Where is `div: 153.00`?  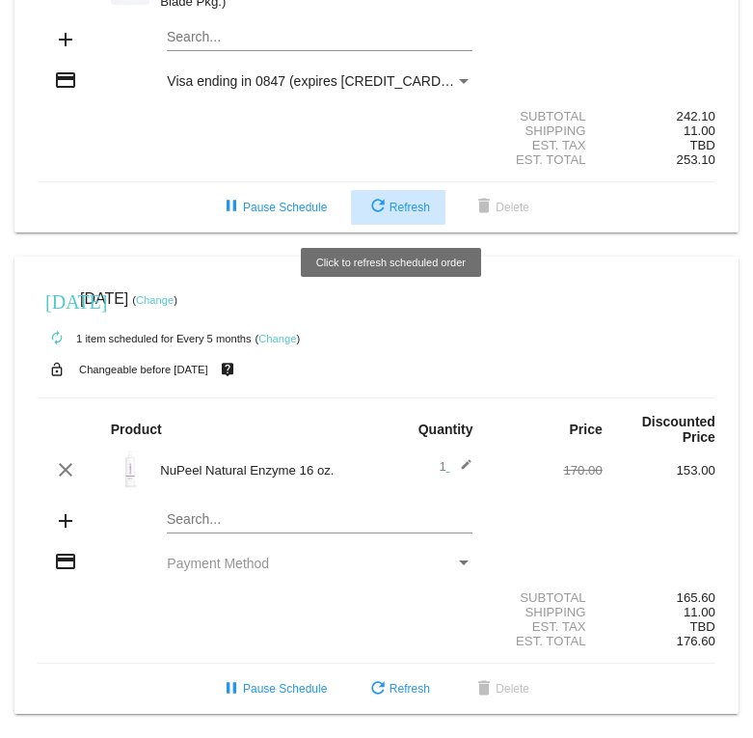 div: 153.00 is located at coordinates (659, 470).